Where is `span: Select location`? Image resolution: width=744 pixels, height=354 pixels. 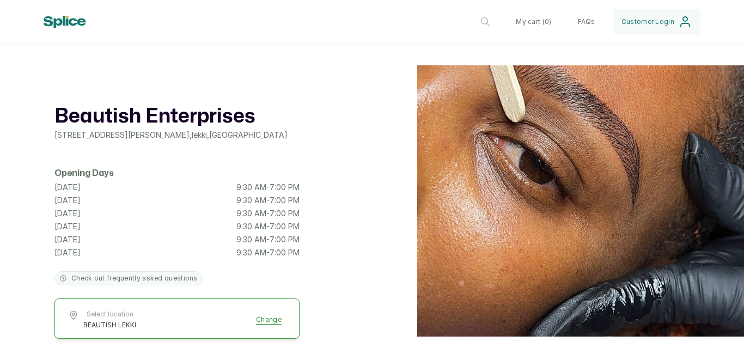
span: Select location is located at coordinates (110, 314).